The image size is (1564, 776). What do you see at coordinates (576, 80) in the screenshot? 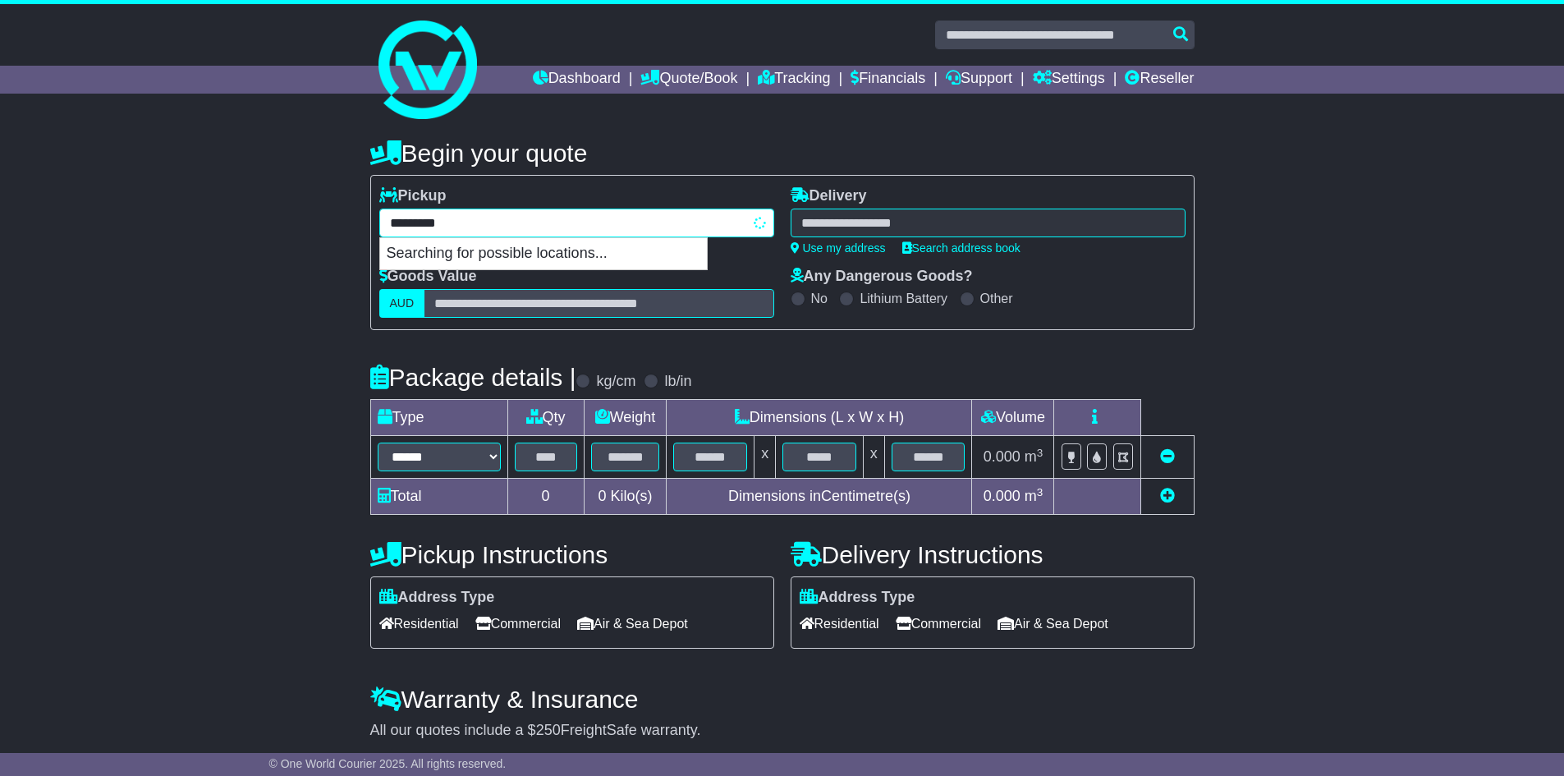
I see `a: Dashboard` at bounding box center [576, 80].